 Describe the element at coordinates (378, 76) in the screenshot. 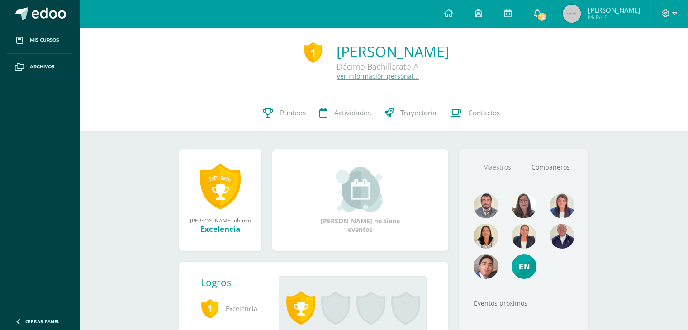

I see `a: Ver información personal...` at that location.